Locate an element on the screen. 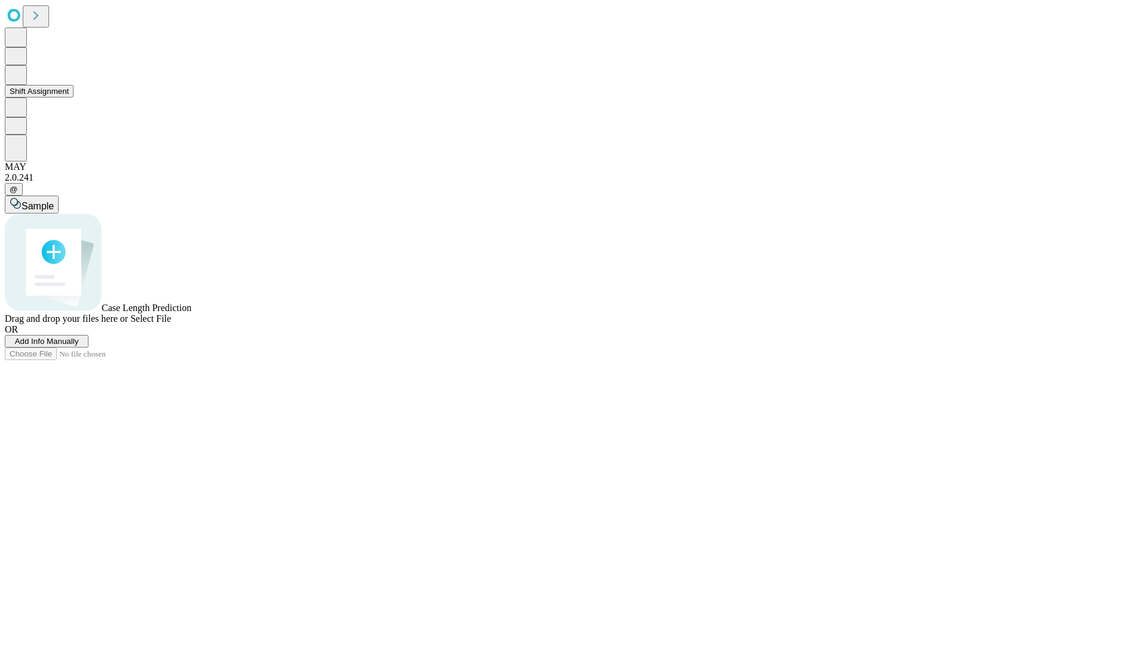 This screenshot has height=646, width=1148. div: MAY is located at coordinates (574, 167).